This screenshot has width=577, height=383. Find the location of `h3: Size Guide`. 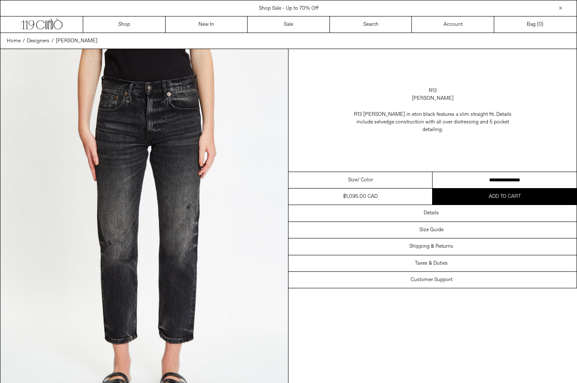

h3: Size Guide is located at coordinates (431, 230).